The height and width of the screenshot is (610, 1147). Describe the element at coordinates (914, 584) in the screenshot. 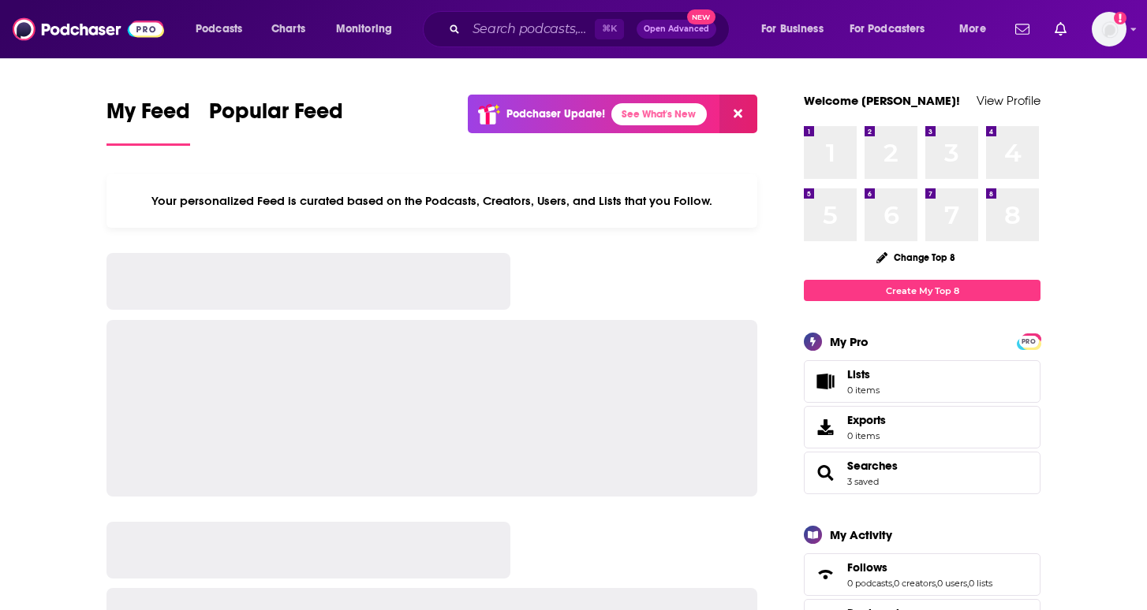

I see `a: 0 creators` at that location.